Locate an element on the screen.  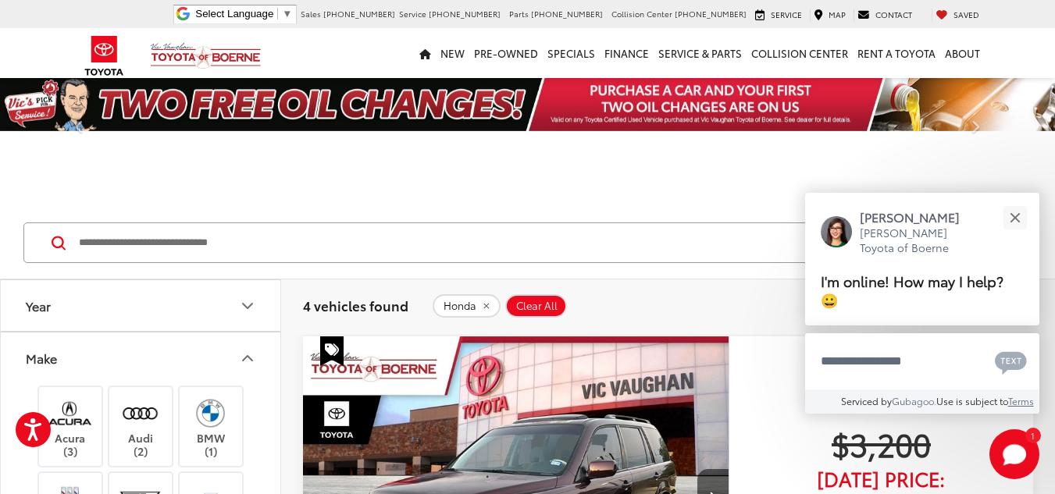
a: New is located at coordinates (452, 53).